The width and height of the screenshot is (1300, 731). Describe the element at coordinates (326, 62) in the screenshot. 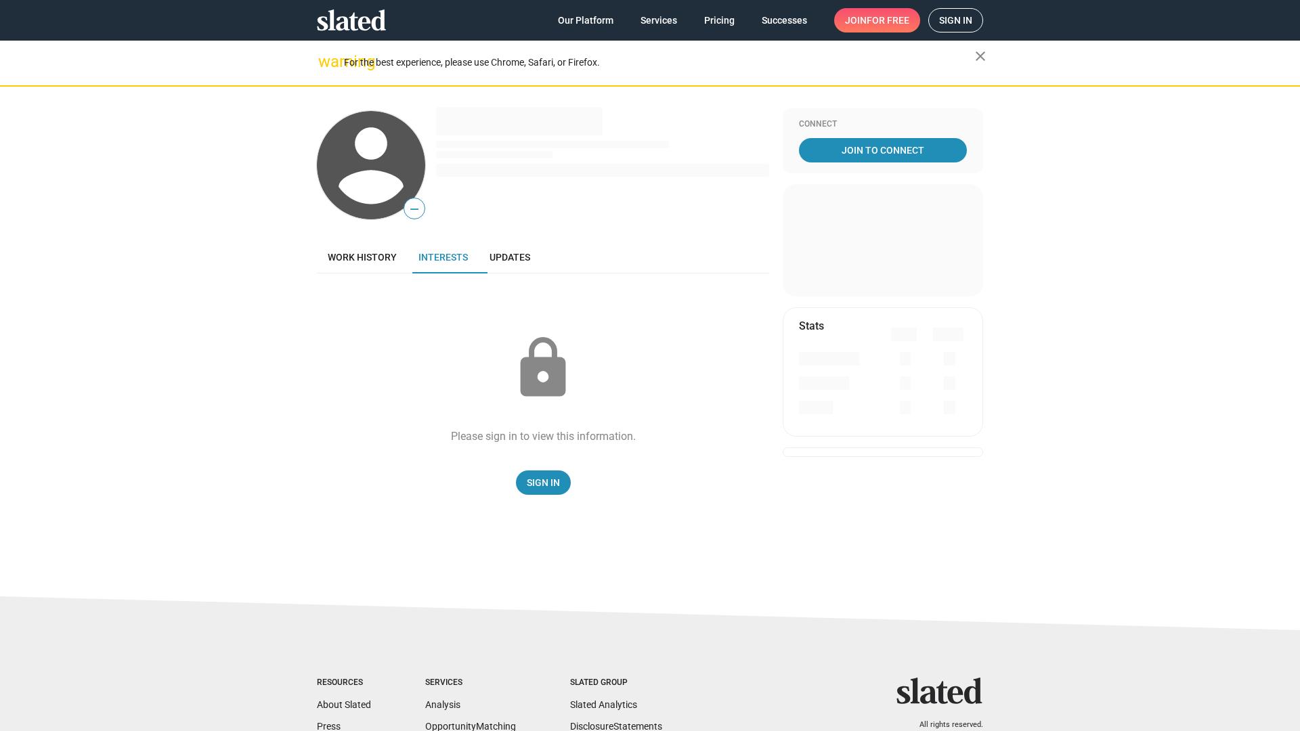

I see `mat-icon: warning` at that location.